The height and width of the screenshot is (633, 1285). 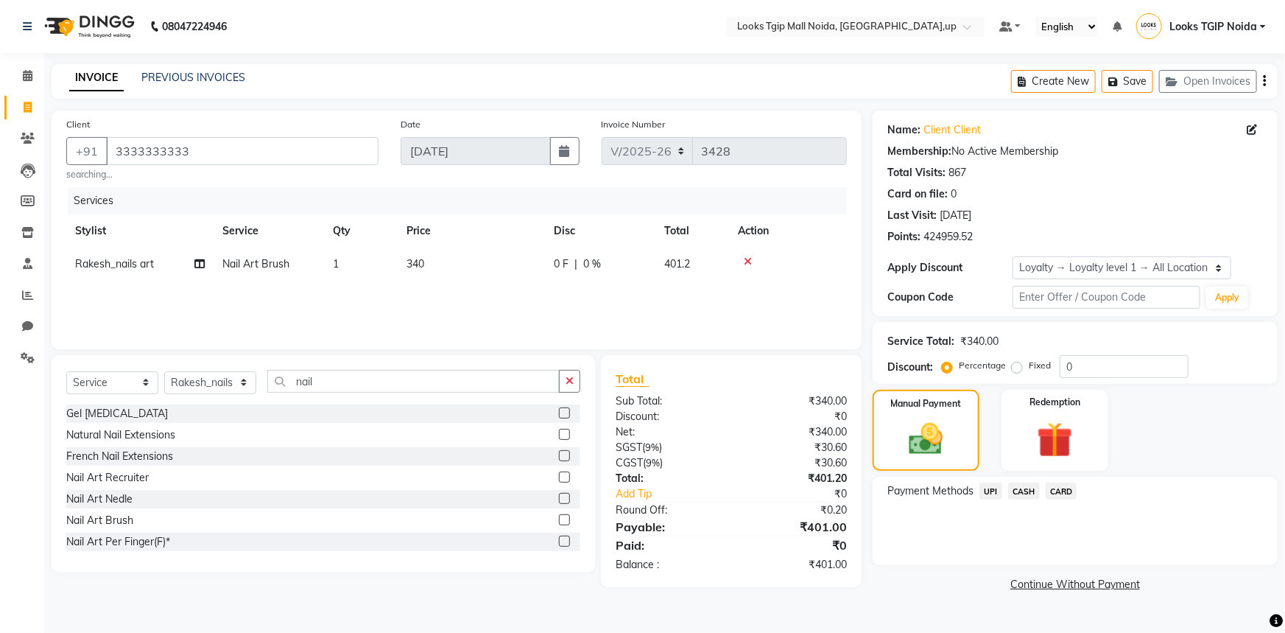 I want to click on label: Redemption, so click(x=1054, y=402).